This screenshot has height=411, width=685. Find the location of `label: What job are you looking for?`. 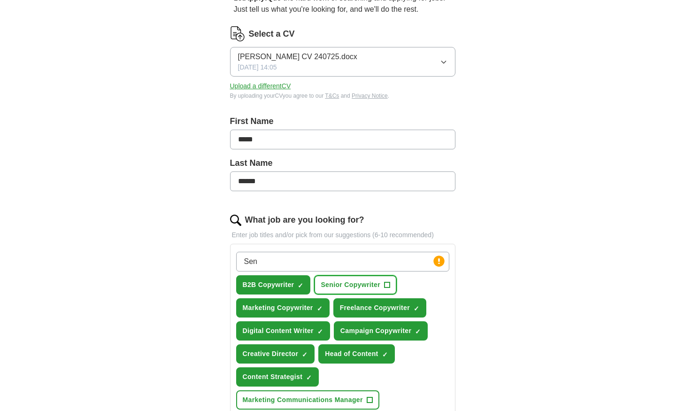

label: What job are you looking for? is located at coordinates (305, 220).